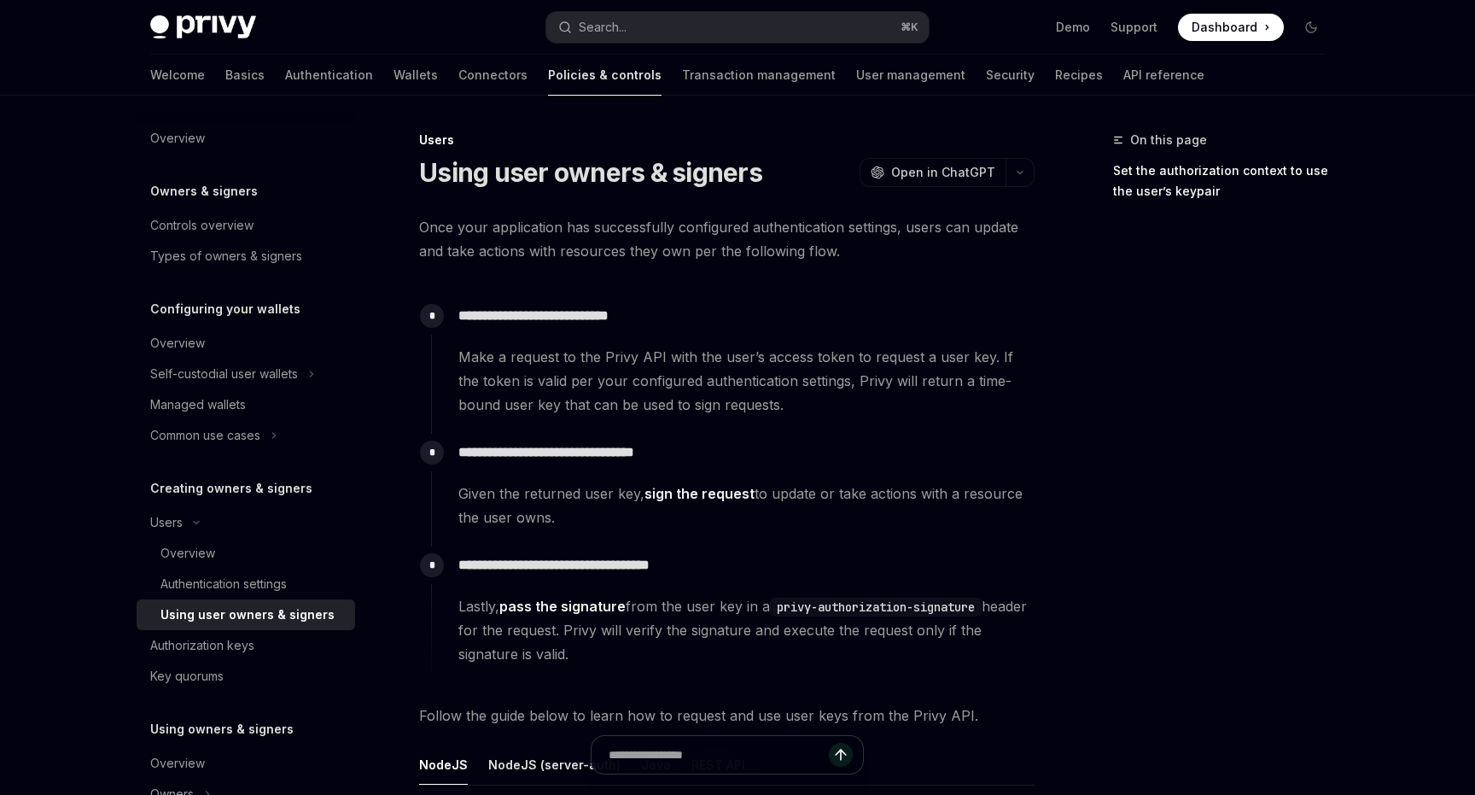  What do you see at coordinates (943, 172) in the screenshot?
I see `span: Open in ChatGPT` at bounding box center [943, 172].